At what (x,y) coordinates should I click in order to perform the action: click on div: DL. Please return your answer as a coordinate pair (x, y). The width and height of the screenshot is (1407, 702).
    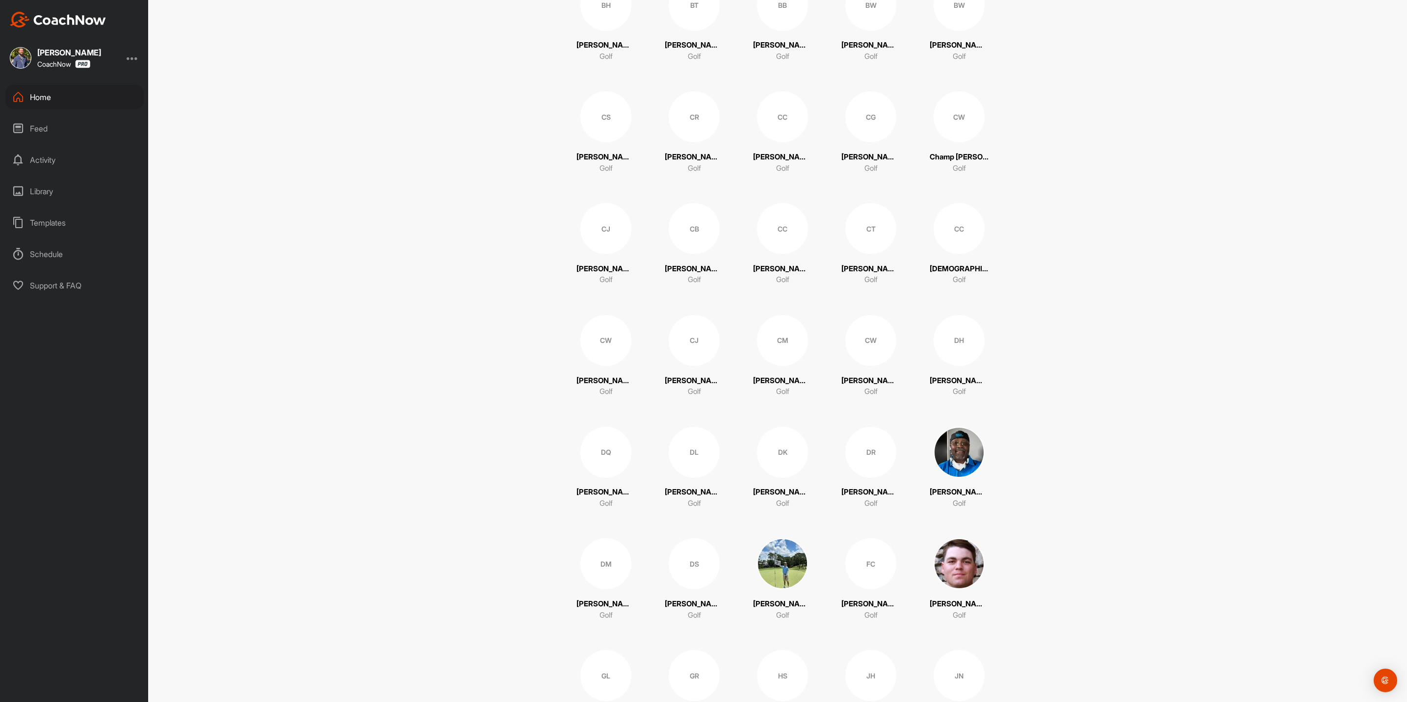
    Looking at the image, I should click on (694, 452).